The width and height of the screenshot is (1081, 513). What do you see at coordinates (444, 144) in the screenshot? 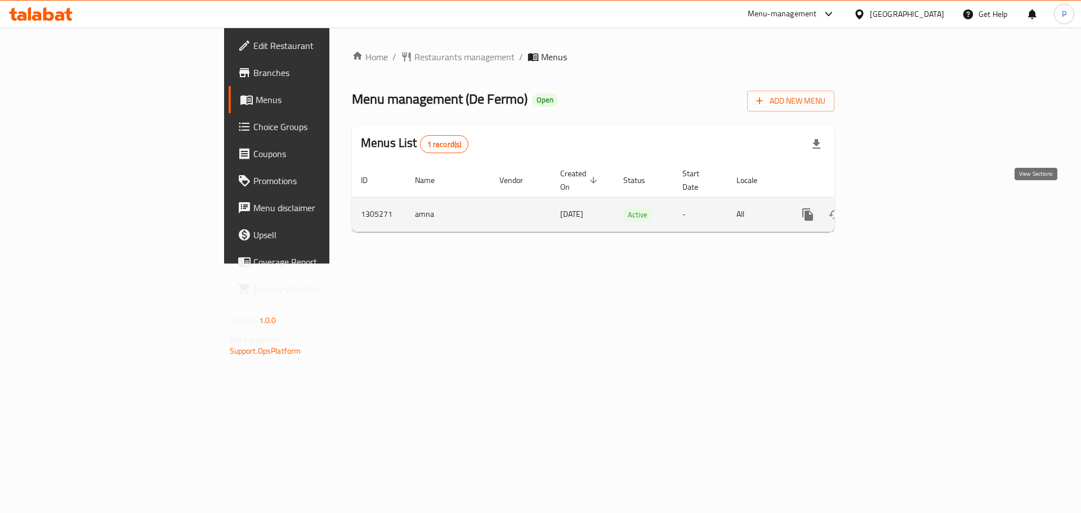
I see `span: 1 record(s)` at bounding box center [444, 144].